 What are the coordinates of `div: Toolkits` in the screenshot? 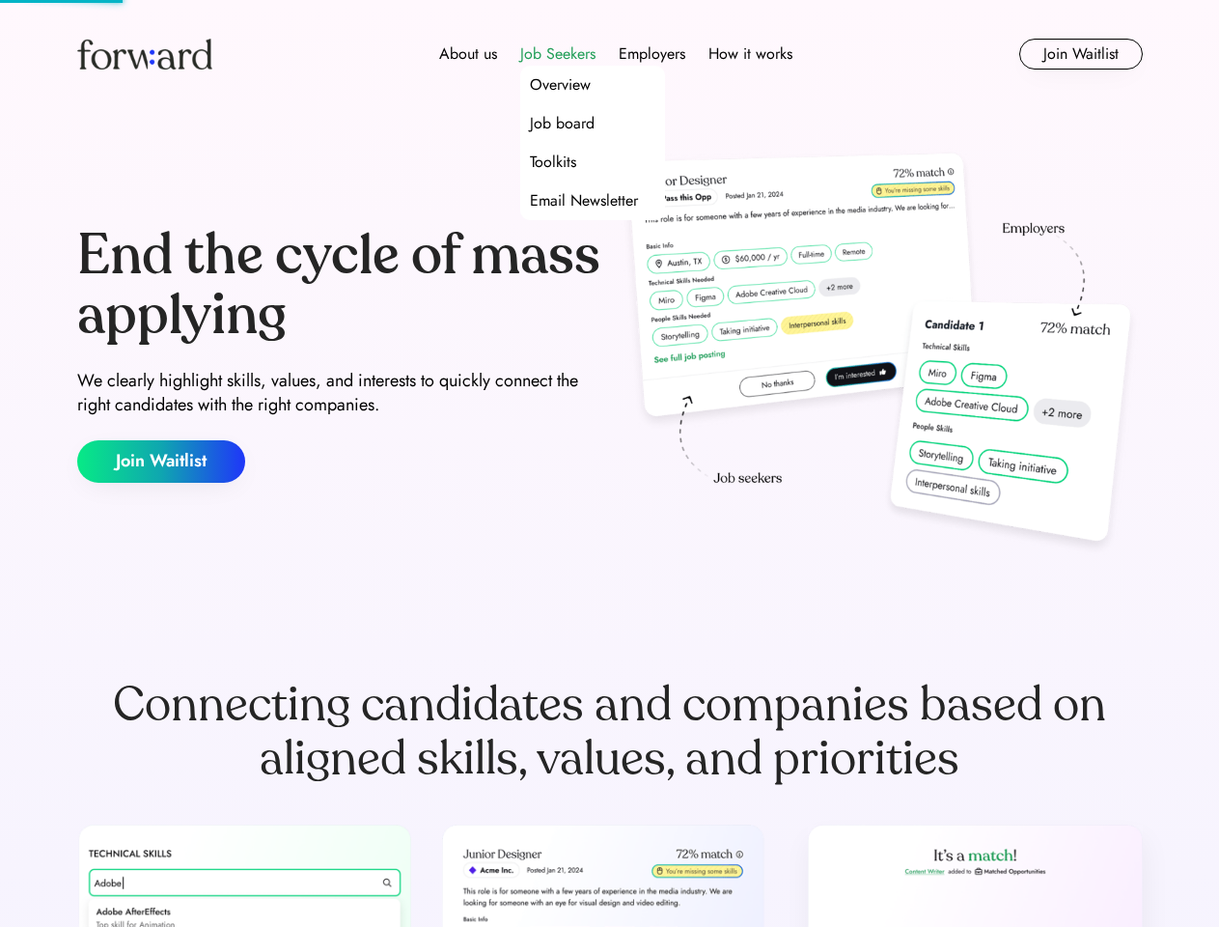 It's located at (553, 162).